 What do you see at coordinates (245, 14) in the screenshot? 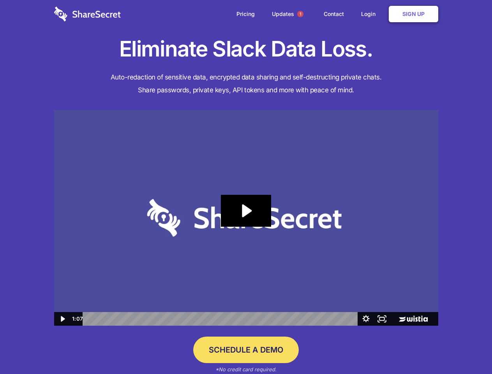
I see `a: Pricing` at bounding box center [245, 14].